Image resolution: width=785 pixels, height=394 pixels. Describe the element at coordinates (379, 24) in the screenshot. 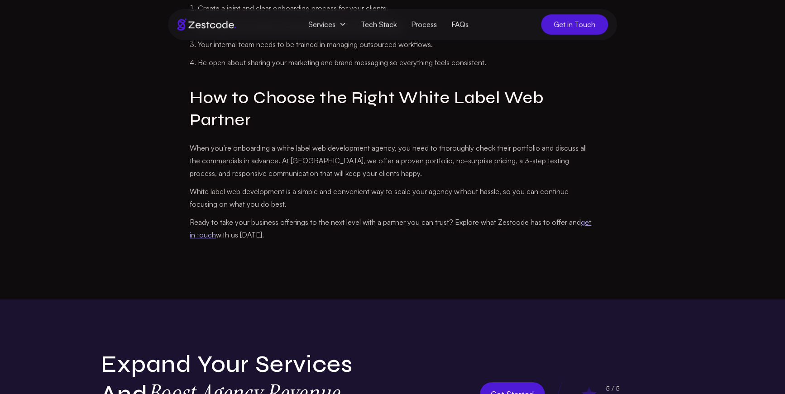

I see `a: Tech Stack` at that location.